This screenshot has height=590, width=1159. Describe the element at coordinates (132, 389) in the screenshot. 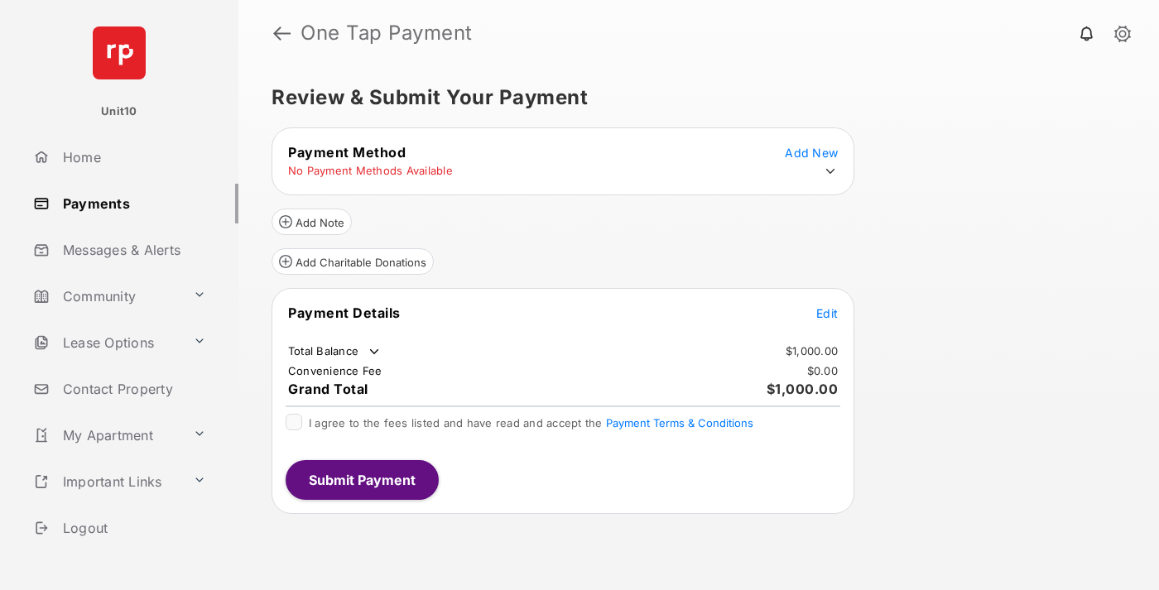

I see `a: Contact Property` at that location.